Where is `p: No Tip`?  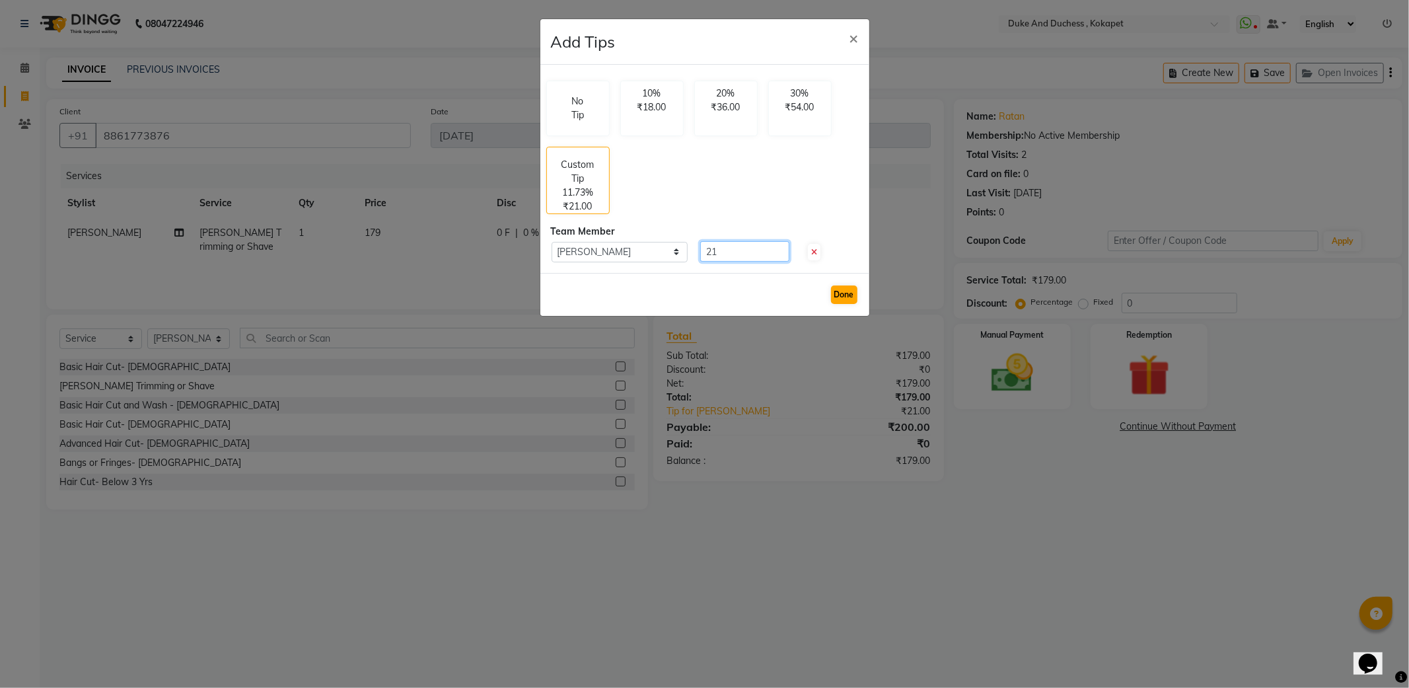
p: No Tip is located at coordinates (578, 108).